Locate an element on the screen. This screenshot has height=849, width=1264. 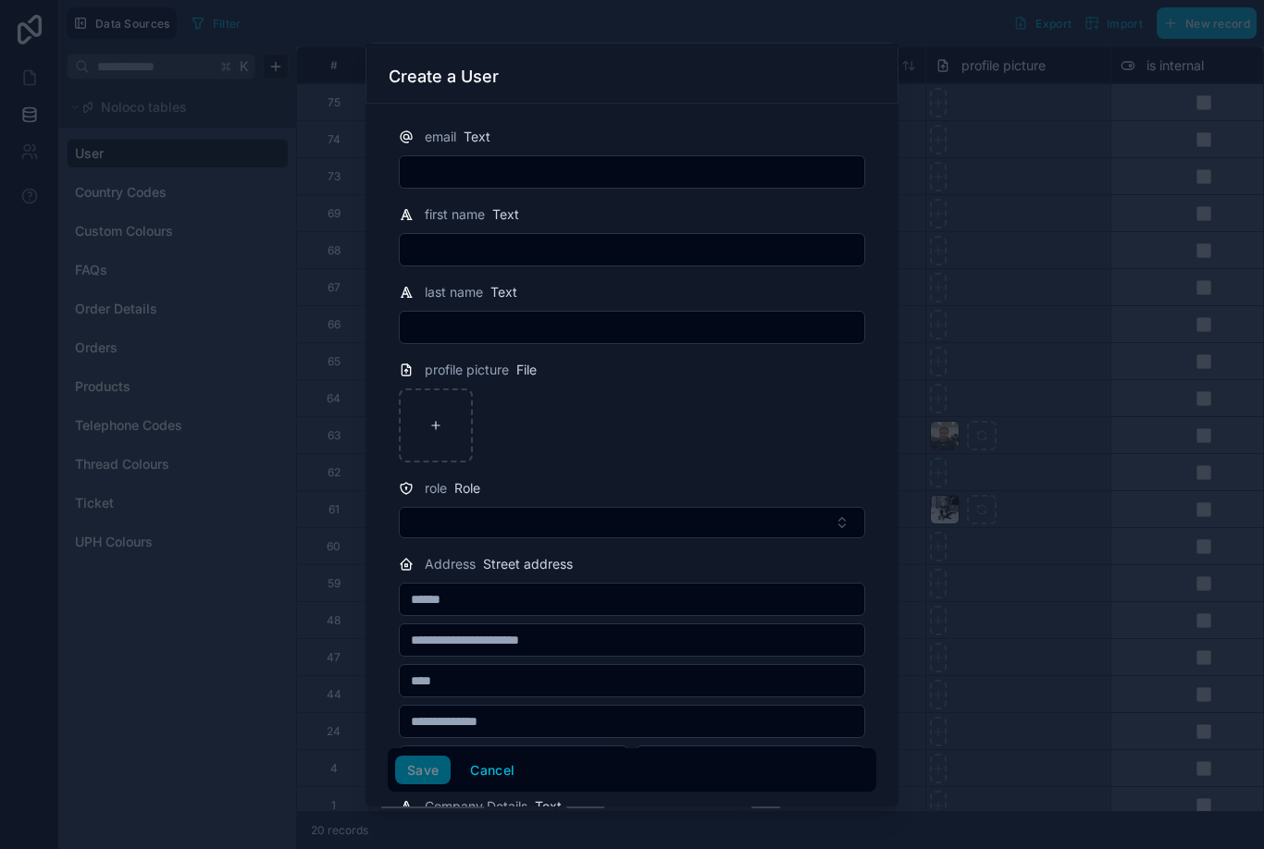
span: Street address is located at coordinates (527, 564).